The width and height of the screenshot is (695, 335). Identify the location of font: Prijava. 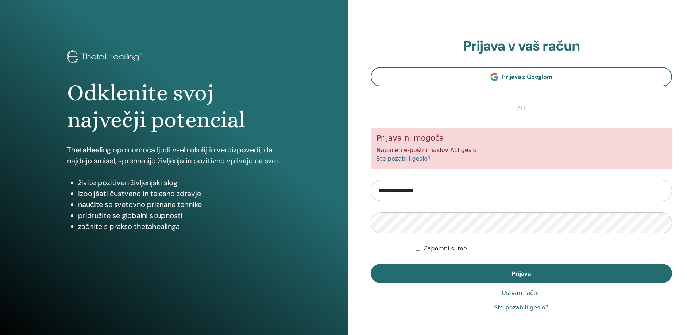
(521, 274).